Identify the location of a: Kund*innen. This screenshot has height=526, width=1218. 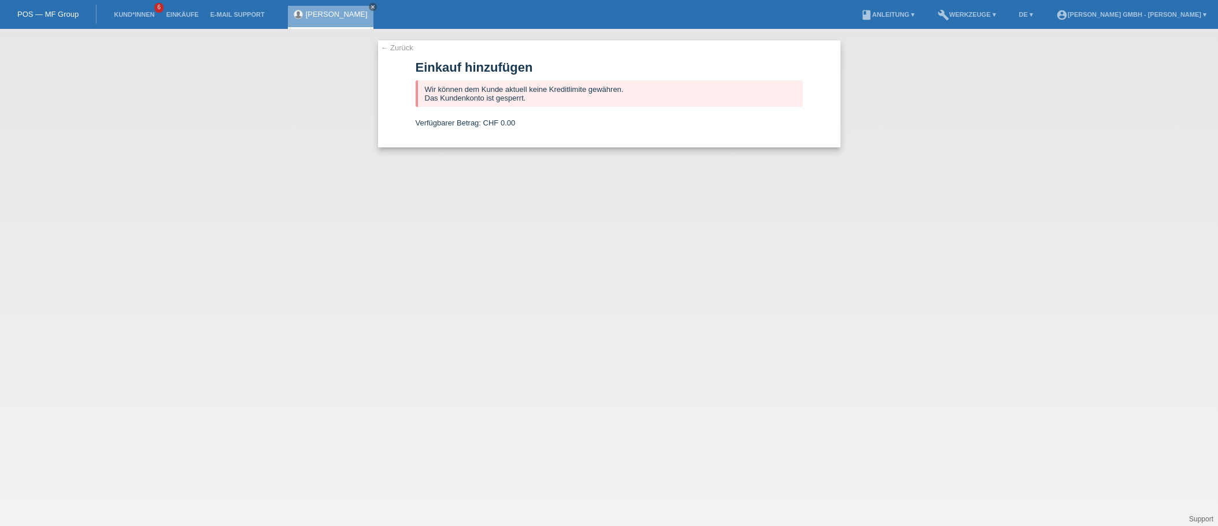
(134, 14).